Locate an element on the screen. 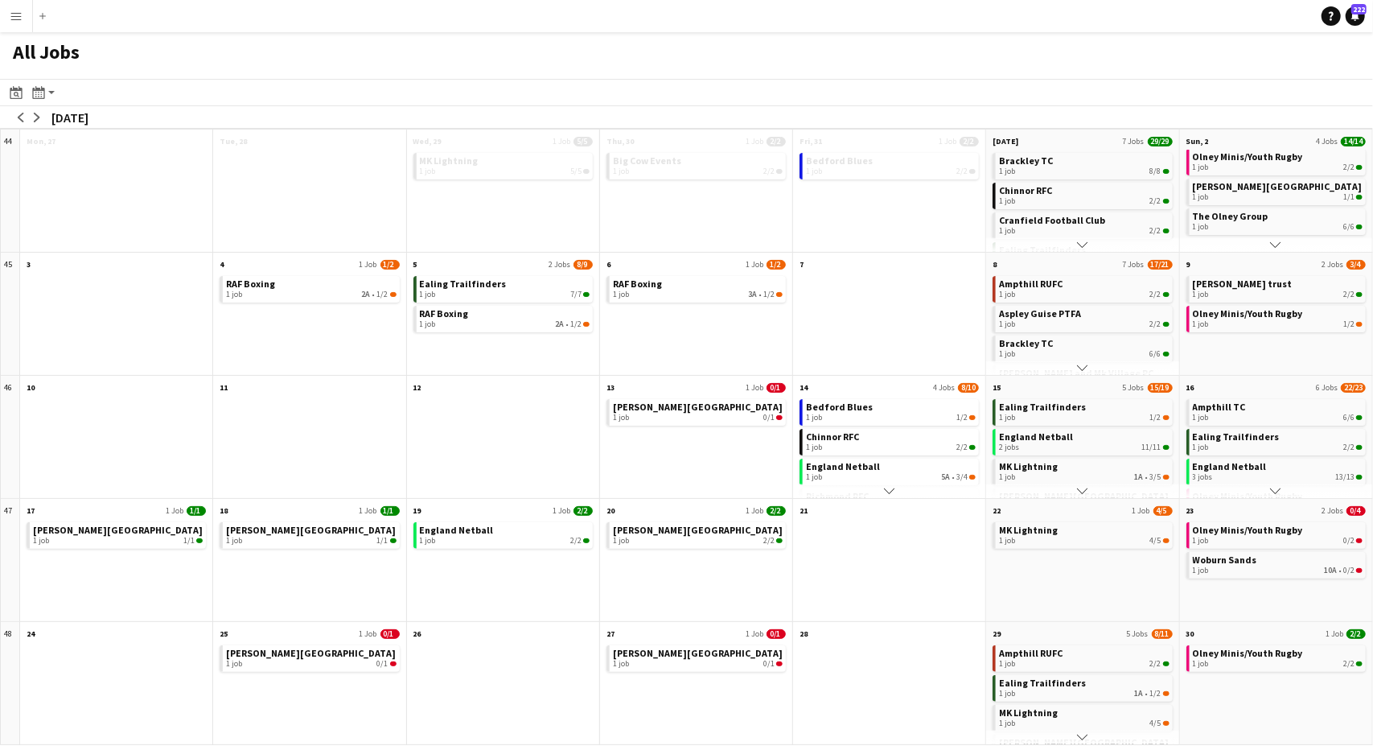 This screenshot has width=1373, height=750. span: MK Lightning is located at coordinates (1028, 712).